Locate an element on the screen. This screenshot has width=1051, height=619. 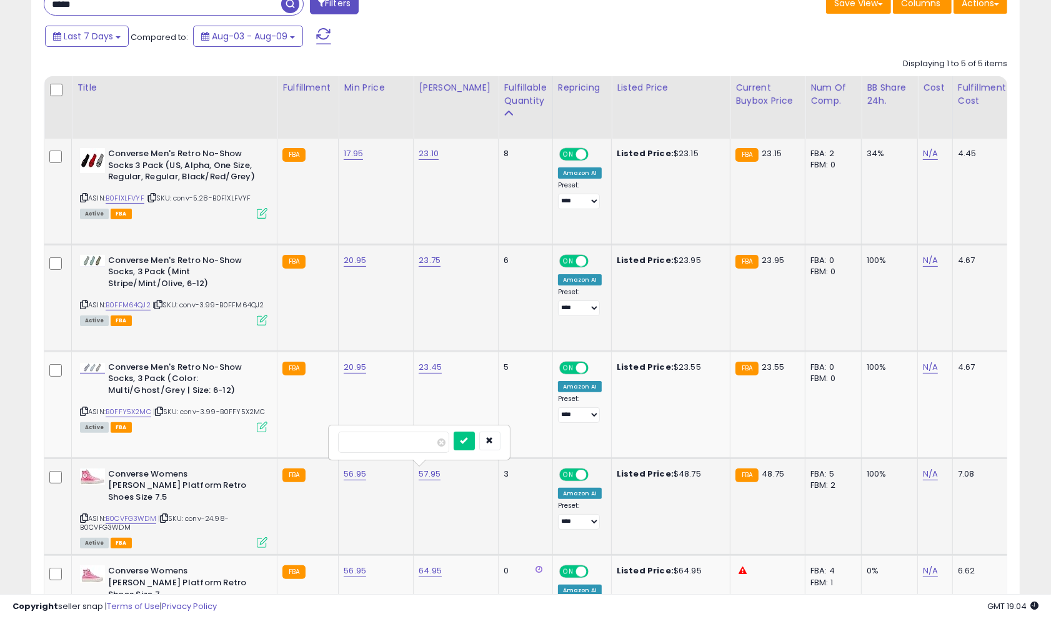
span: | SKU: conv-24.98-B0CVFG3WDM is located at coordinates (154, 523).